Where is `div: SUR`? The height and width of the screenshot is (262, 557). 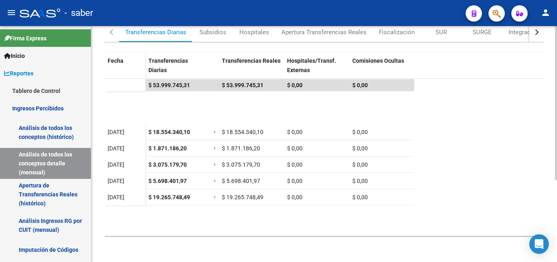
div: SUR is located at coordinates (441, 32).